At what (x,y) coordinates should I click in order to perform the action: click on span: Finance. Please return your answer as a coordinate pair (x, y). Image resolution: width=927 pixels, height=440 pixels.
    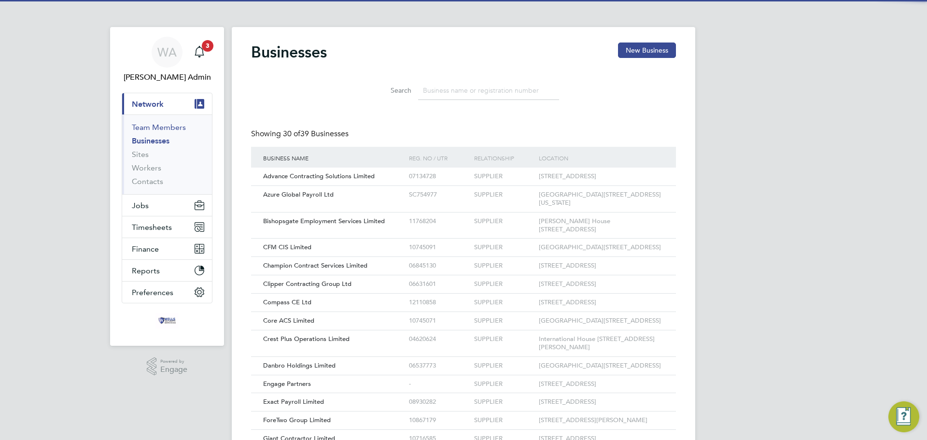
    Looking at the image, I should click on (145, 249).